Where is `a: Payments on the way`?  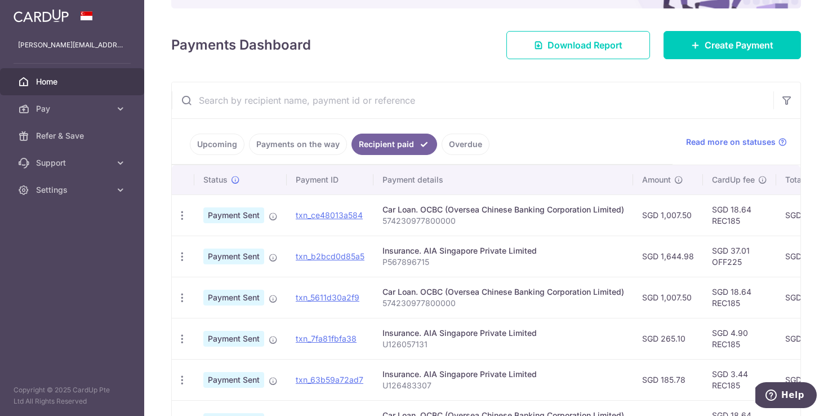 a: Payments on the way is located at coordinates (298, 144).